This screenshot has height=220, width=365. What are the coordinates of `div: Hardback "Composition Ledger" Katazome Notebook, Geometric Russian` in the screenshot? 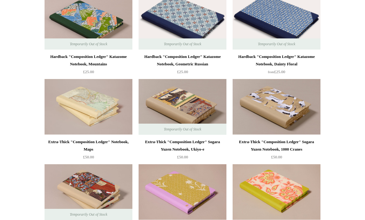 It's located at (183, 60).